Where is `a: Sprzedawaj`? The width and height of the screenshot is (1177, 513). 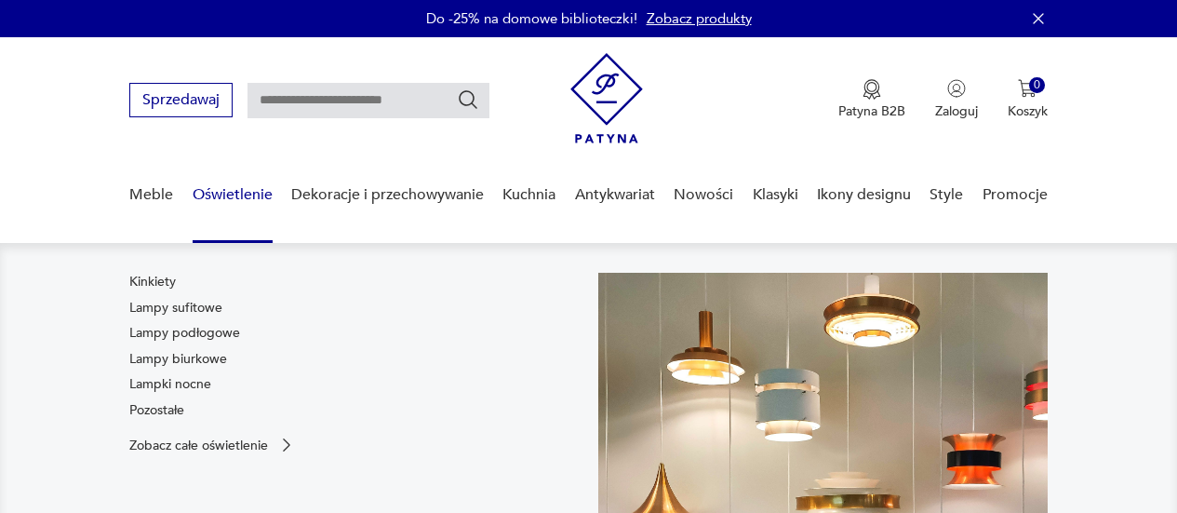 a: Sprzedawaj is located at coordinates (181, 101).